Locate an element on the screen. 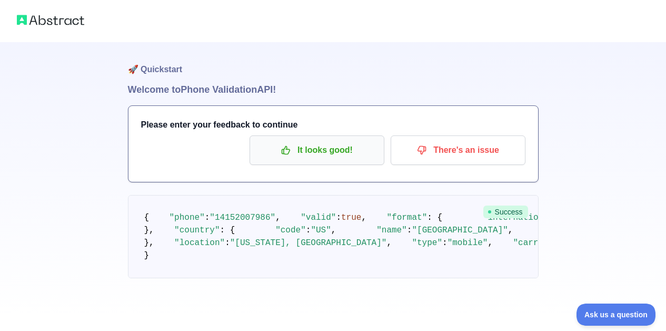 Image resolution: width=666 pixels, height=331 pixels. h1: Welcome to Phone Validation API! is located at coordinates (333, 89).